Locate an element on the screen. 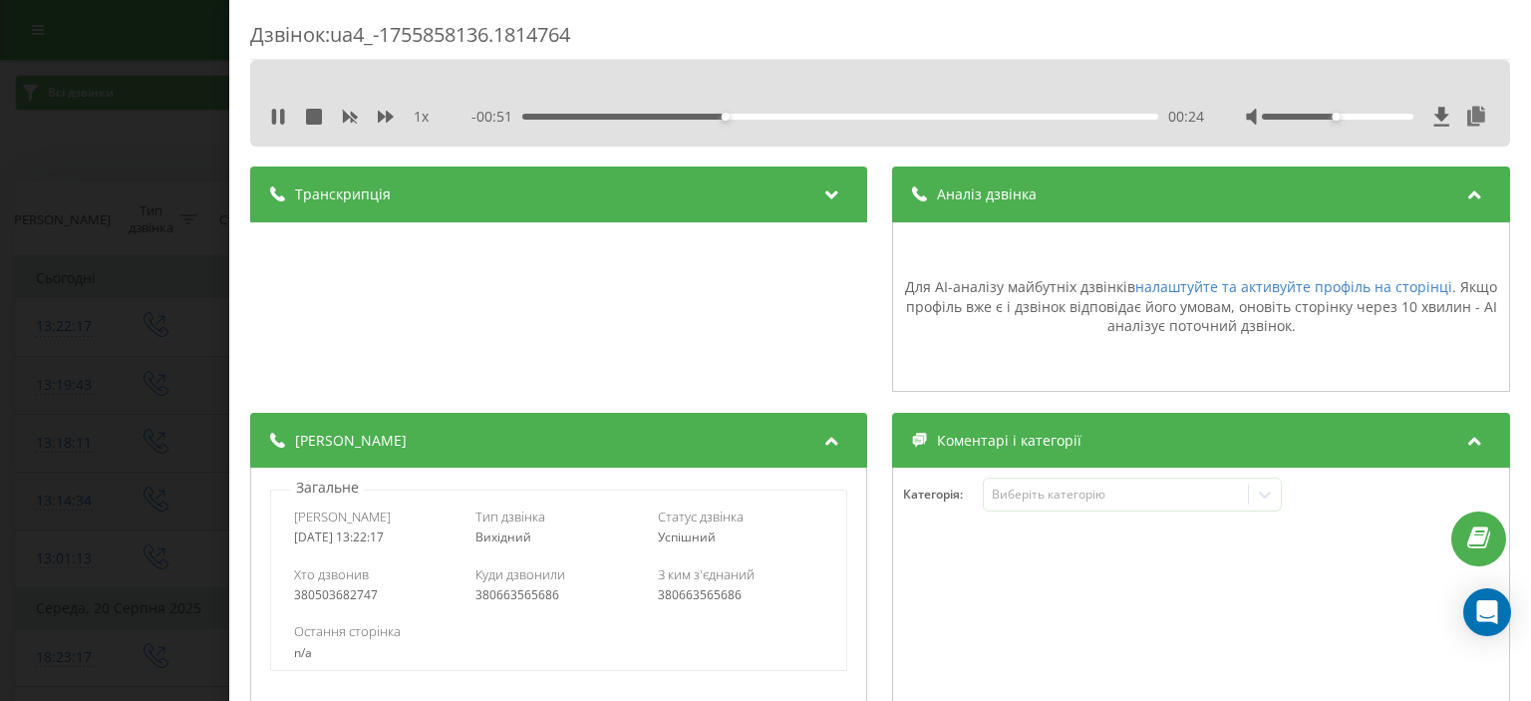 This screenshot has width=1531, height=701. div: Open Intercom Messenger is located at coordinates (1488, 612).